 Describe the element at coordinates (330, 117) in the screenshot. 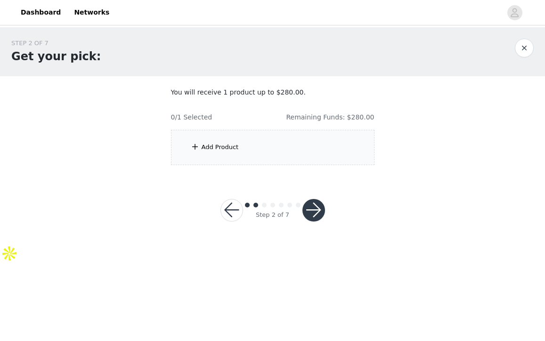

I see `h4: Remaining Funds: $280.00` at that location.